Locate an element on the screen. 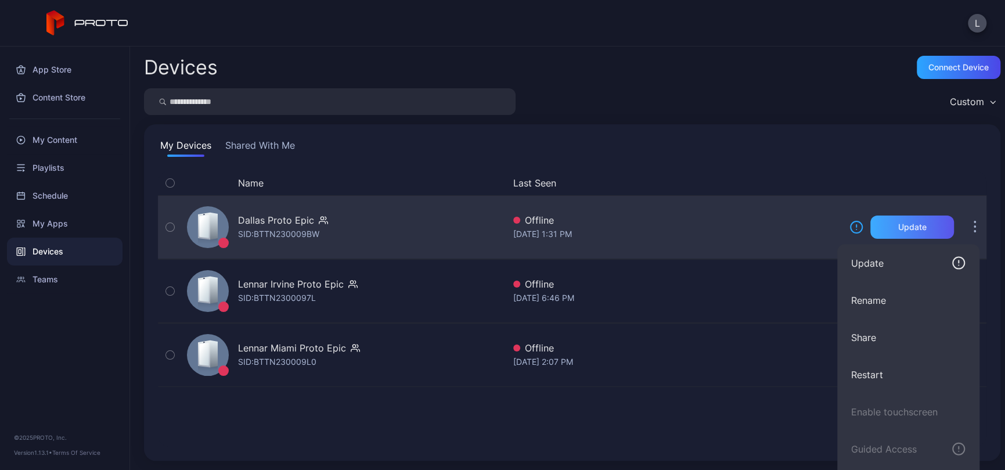  div: Dallas Proto Epic is located at coordinates (276, 220).